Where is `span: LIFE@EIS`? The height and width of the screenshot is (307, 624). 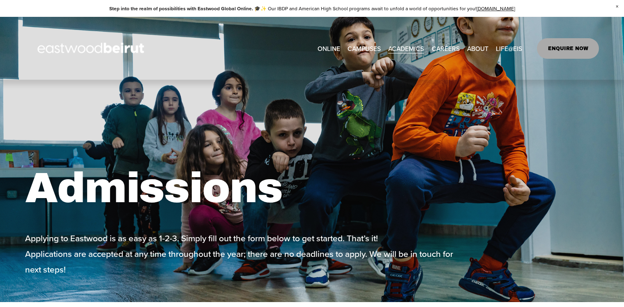 span: LIFE@EIS is located at coordinates (509, 48).